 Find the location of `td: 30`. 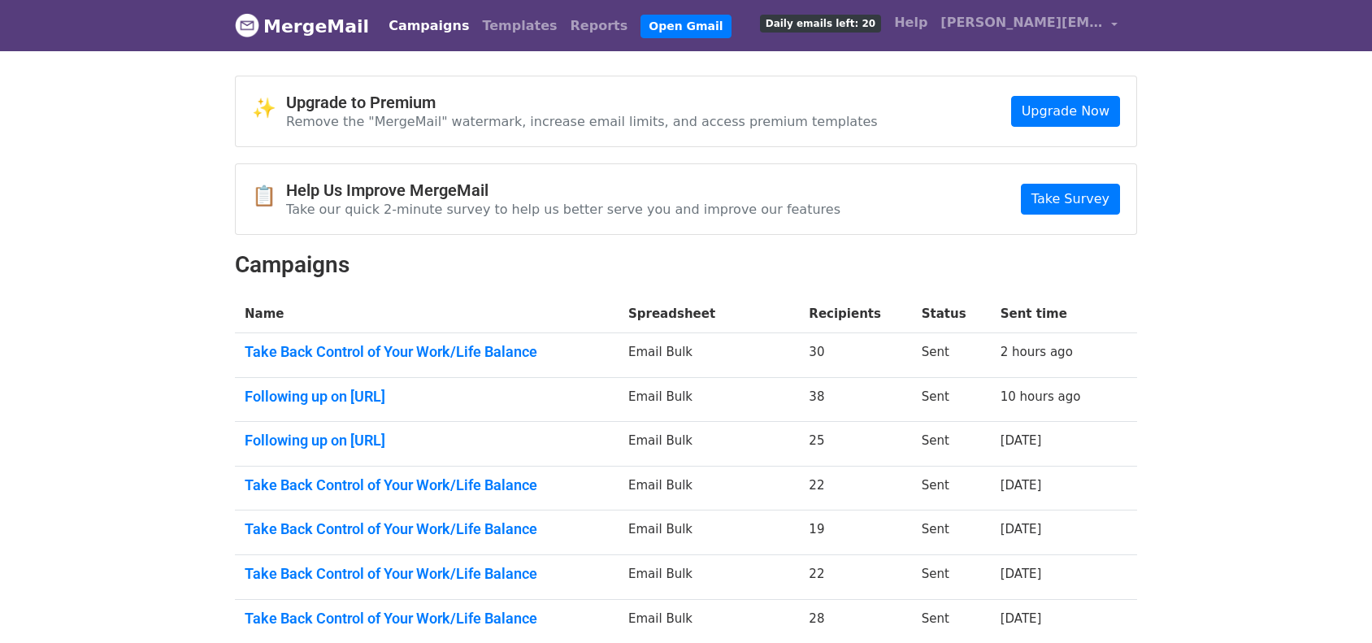

td: 30 is located at coordinates (855, 355).